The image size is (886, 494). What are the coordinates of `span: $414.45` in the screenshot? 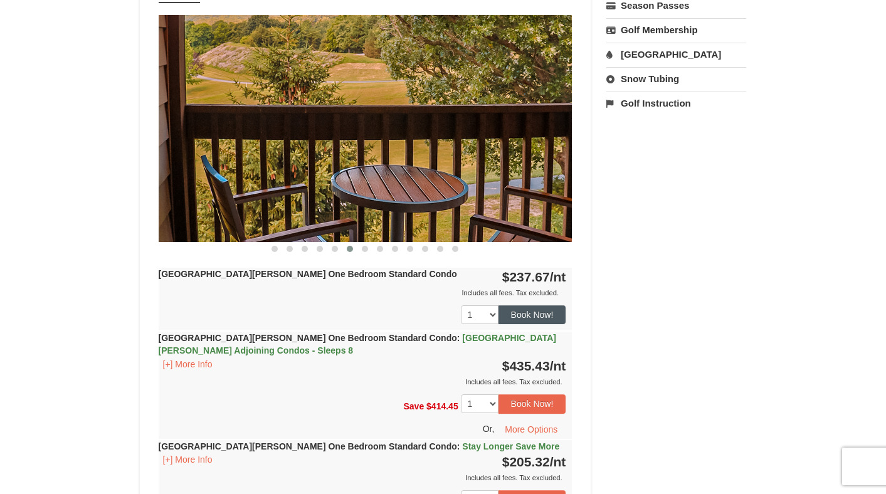 It's located at (442, 406).